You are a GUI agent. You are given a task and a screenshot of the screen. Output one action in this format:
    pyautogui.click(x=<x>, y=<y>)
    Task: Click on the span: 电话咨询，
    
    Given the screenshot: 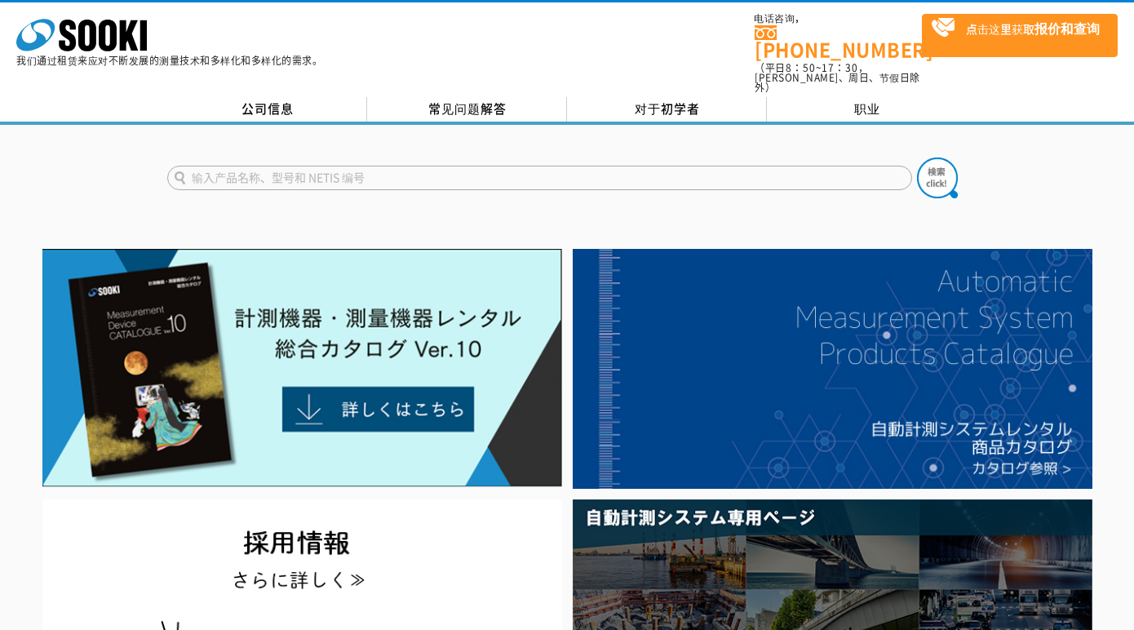 What is the action you would take?
    pyautogui.click(x=838, y=19)
    